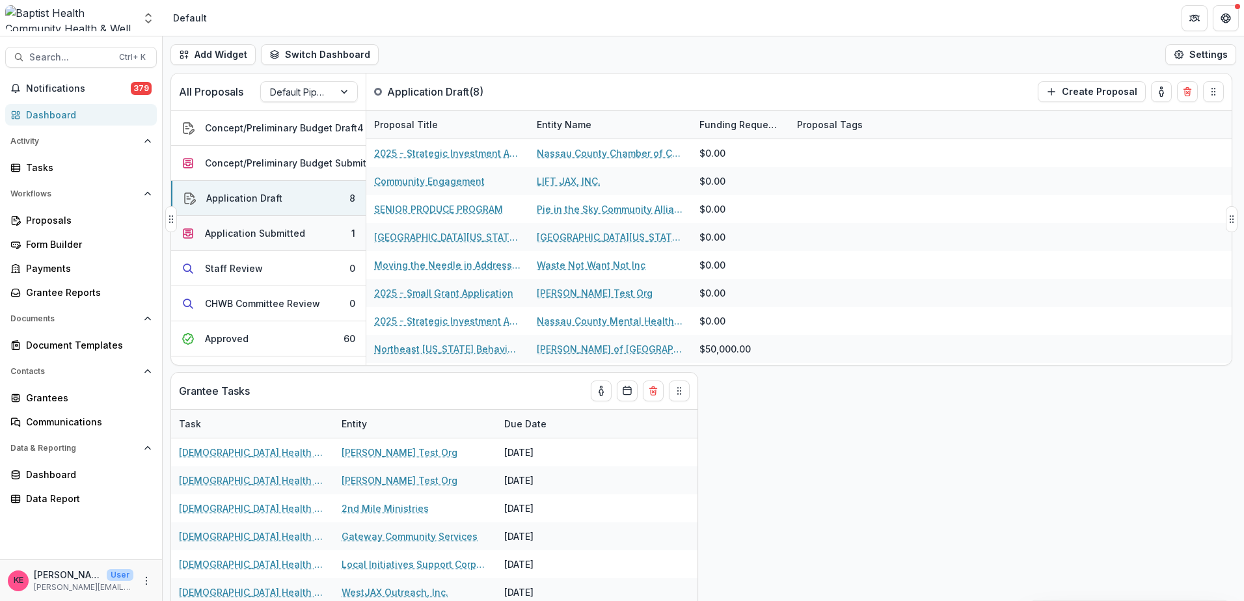  What do you see at coordinates (81, 498) in the screenshot?
I see `a: Data Report` at bounding box center [81, 498].